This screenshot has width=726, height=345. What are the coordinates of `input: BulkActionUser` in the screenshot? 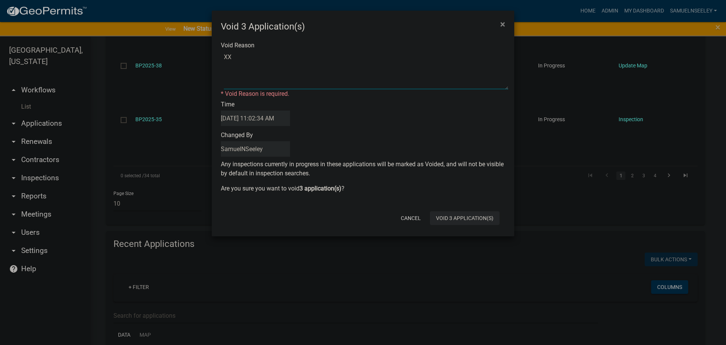 It's located at (255, 149).